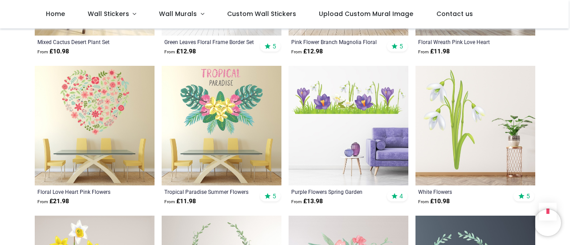 This screenshot has height=245, width=570. Describe the element at coordinates (55, 14) in the screenshot. I see `span: Home` at that location.